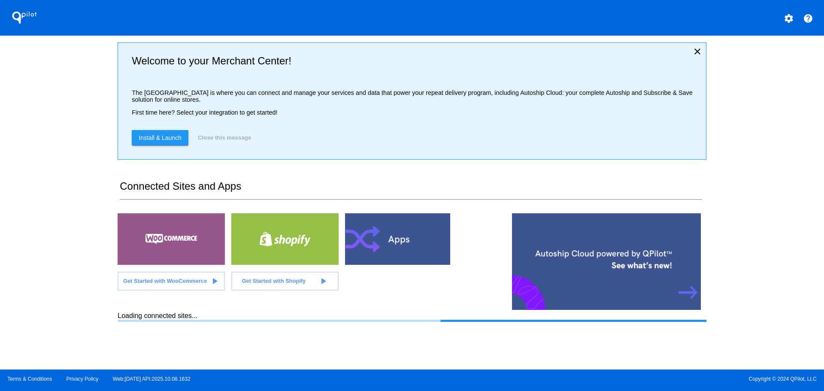 This screenshot has width=824, height=391. Describe the element at coordinates (697, 51) in the screenshot. I see `mat-icon: close` at that location.